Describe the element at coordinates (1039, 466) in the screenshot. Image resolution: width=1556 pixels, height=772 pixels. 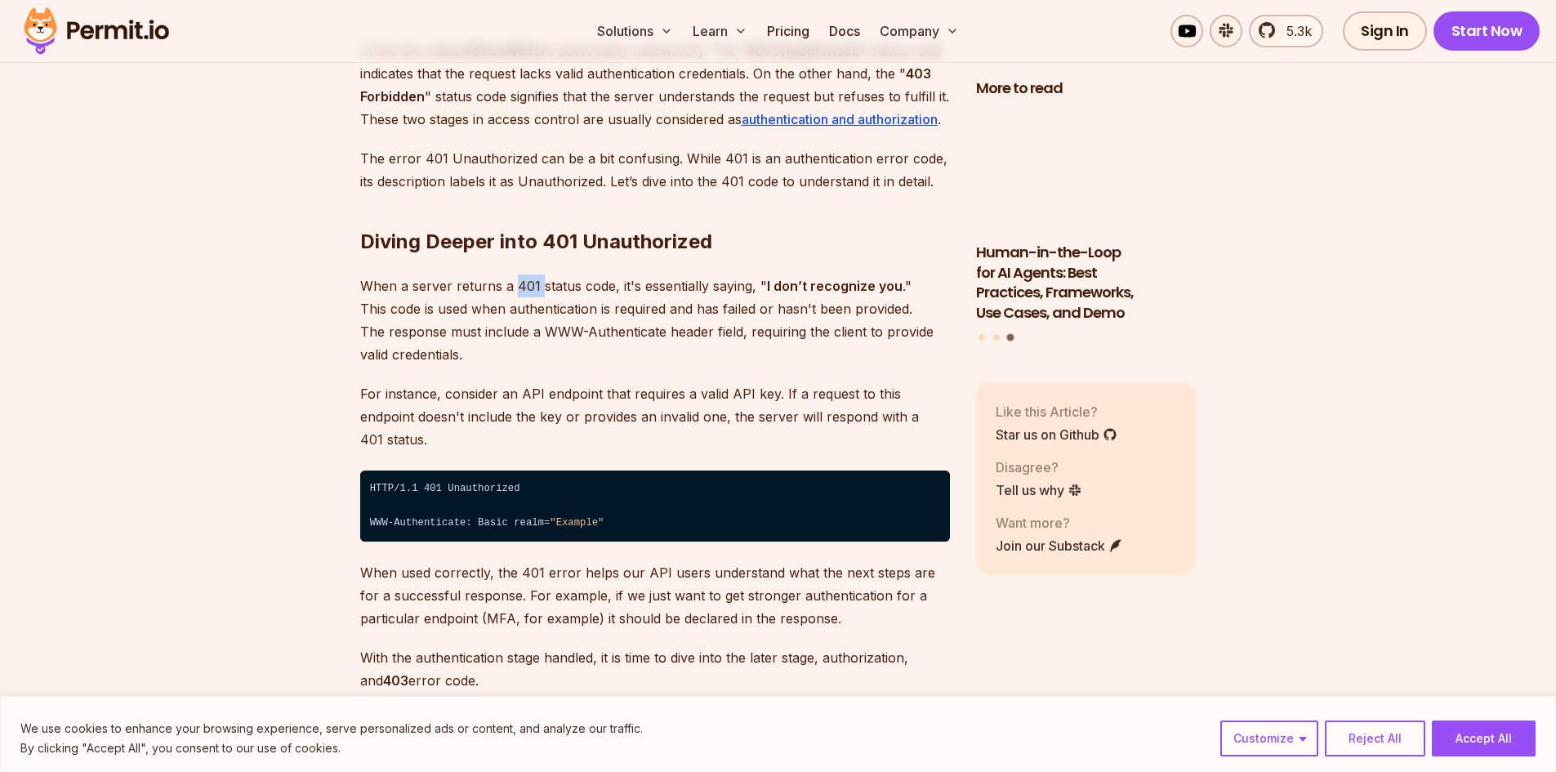
I see `p: Disagree?` at that location.